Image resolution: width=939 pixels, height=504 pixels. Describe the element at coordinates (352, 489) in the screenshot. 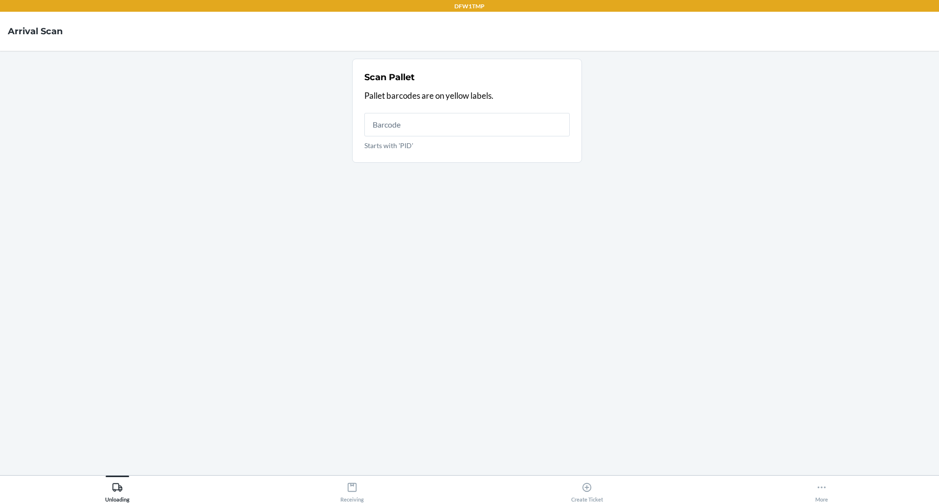

I see `button: Receiving` at that location.